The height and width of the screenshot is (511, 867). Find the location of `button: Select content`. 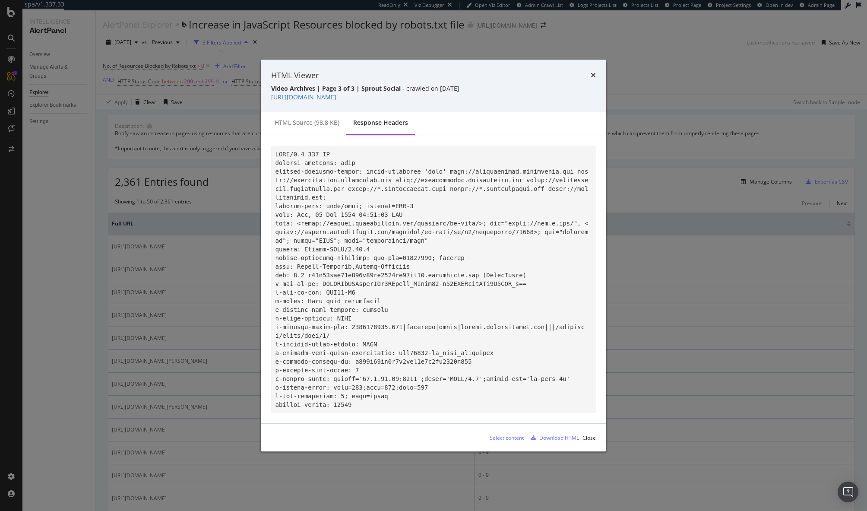

button: Select content is located at coordinates (503, 437).